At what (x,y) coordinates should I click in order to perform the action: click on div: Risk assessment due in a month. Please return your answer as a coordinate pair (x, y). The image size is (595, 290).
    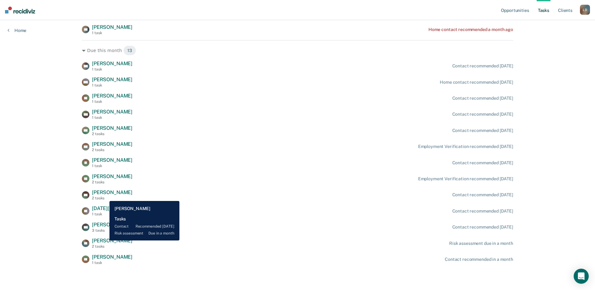
    Looking at the image, I should click on (481, 244).